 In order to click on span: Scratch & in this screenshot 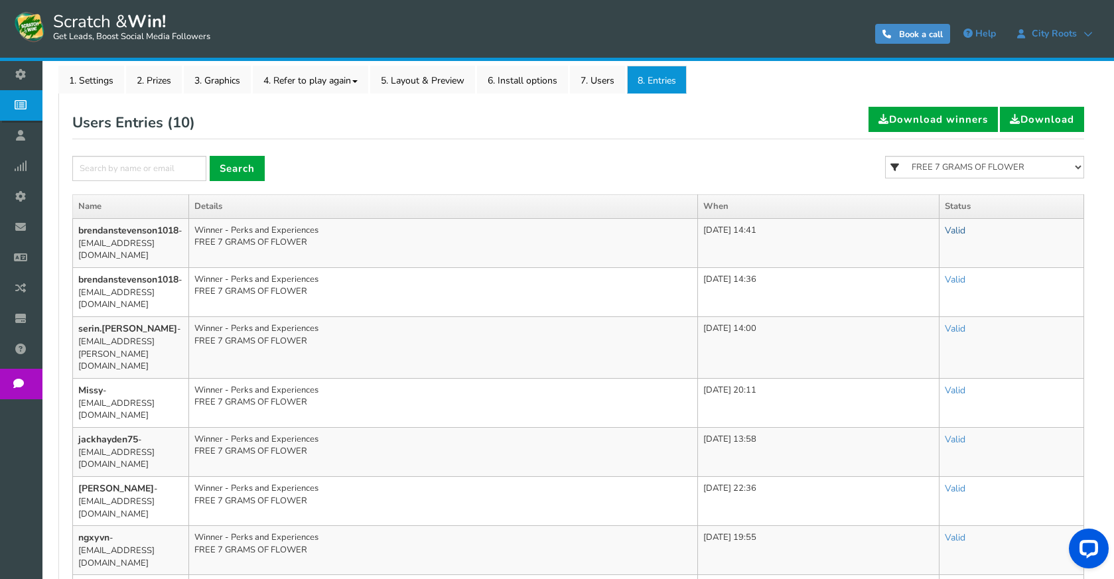, I will do `click(128, 27)`.